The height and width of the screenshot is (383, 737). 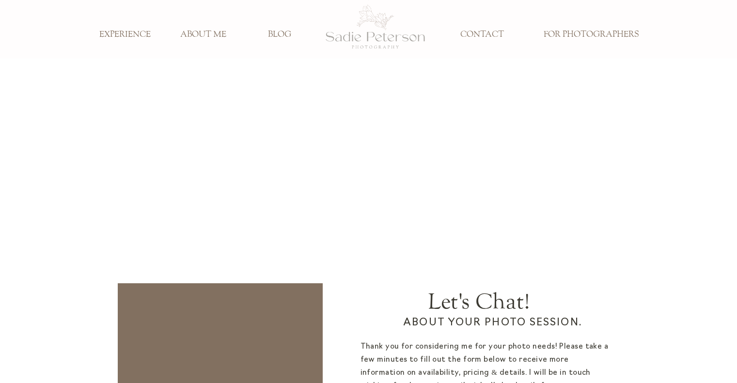 What do you see at coordinates (482, 35) in the screenshot?
I see `a: CONTACT` at bounding box center [482, 35].